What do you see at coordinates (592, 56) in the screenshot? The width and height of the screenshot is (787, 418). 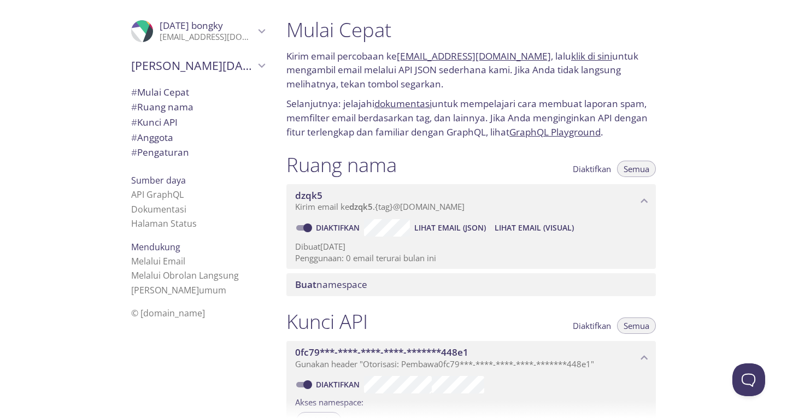 I see `a: klik di sini` at bounding box center [592, 56].